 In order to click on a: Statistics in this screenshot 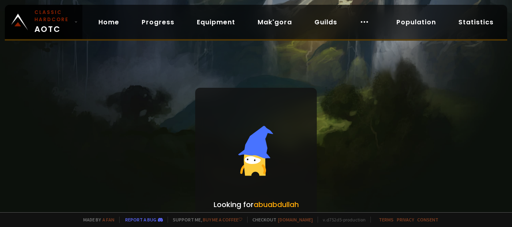, I will do `click(476, 22)`.